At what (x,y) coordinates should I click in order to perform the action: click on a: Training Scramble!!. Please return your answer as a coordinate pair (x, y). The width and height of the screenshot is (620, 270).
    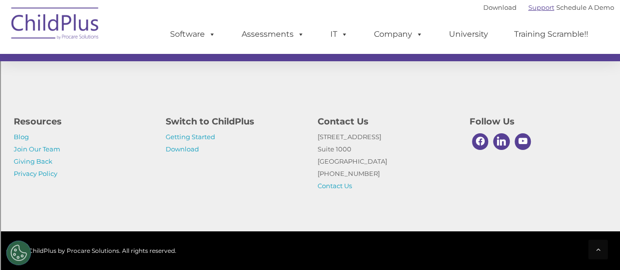
    Looking at the image, I should click on (551, 34).